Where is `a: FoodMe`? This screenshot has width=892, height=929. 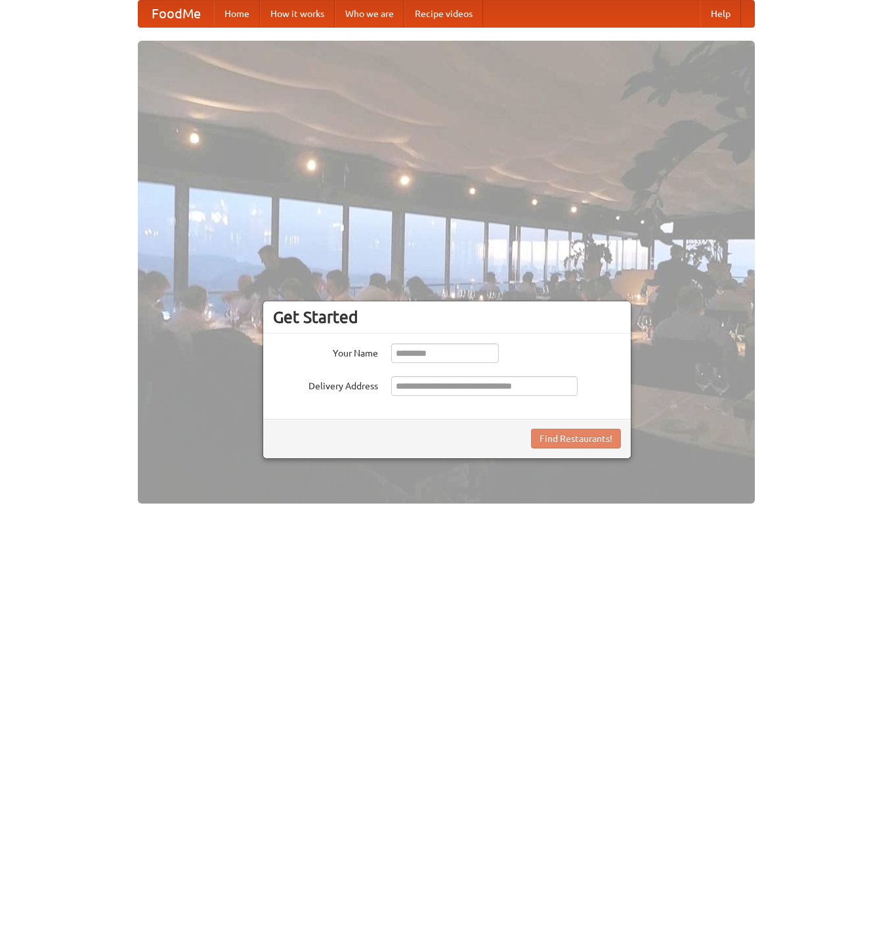
a: FoodMe is located at coordinates (176, 14).